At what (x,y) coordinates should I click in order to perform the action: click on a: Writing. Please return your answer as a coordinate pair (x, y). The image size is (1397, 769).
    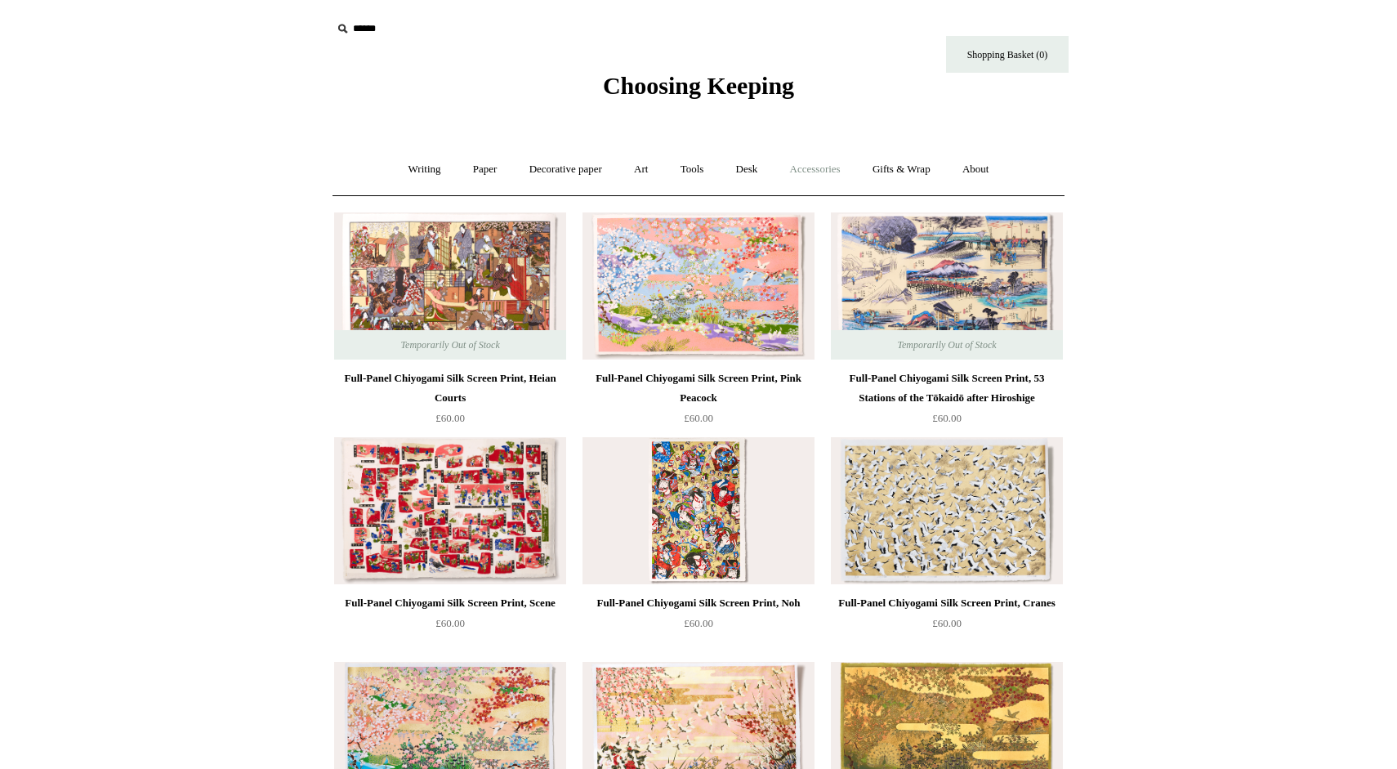
    Looking at the image, I should click on (425, 169).